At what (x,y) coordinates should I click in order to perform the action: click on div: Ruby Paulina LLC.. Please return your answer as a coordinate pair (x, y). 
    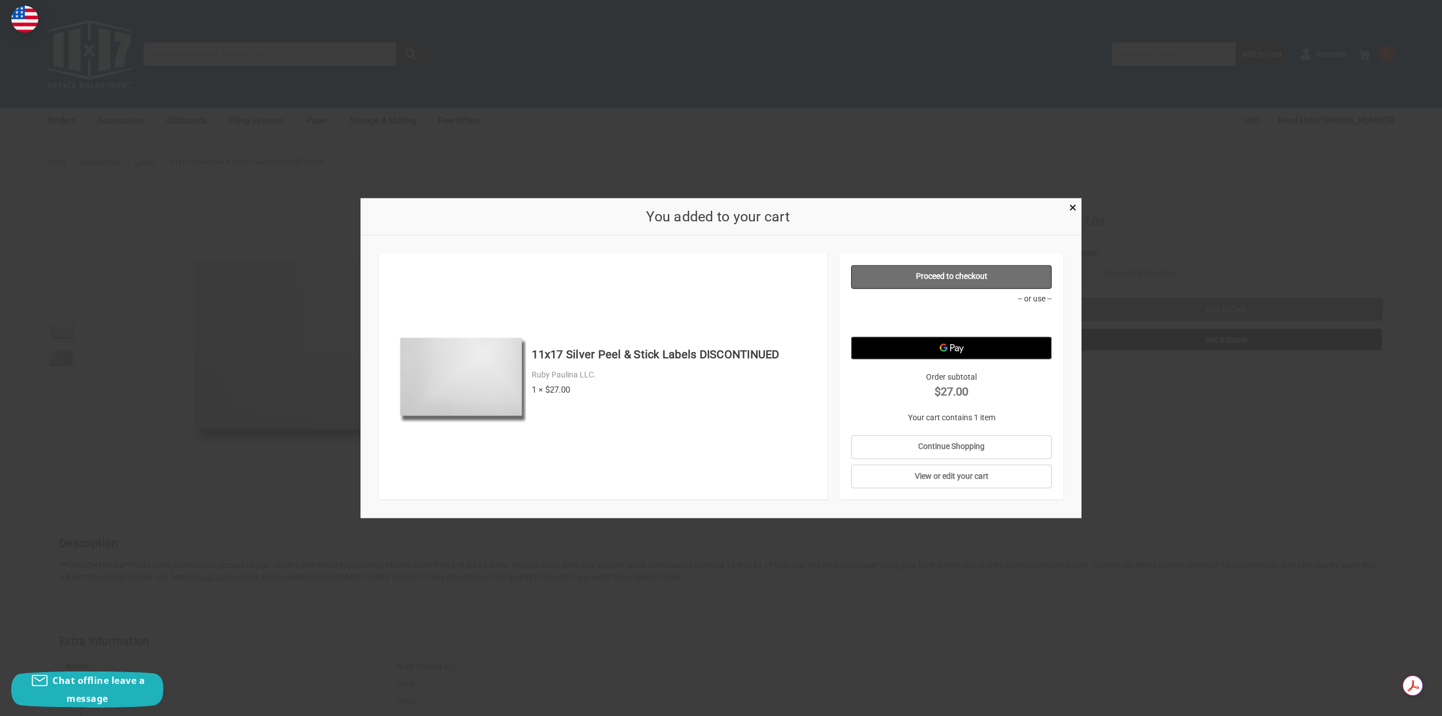
    Looking at the image, I should click on (674, 375).